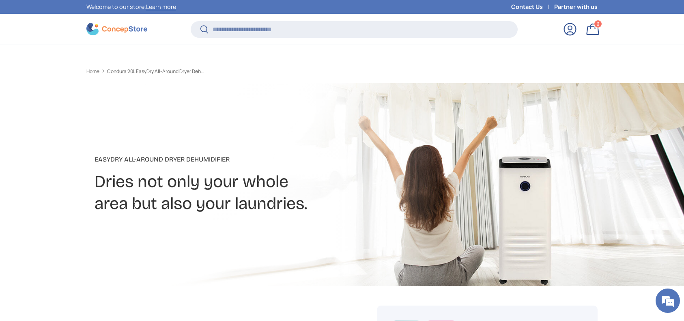 The width and height of the screenshot is (684, 321). I want to click on p: EasyDry All-Around Dryer Dehumidifier, so click(250, 159).